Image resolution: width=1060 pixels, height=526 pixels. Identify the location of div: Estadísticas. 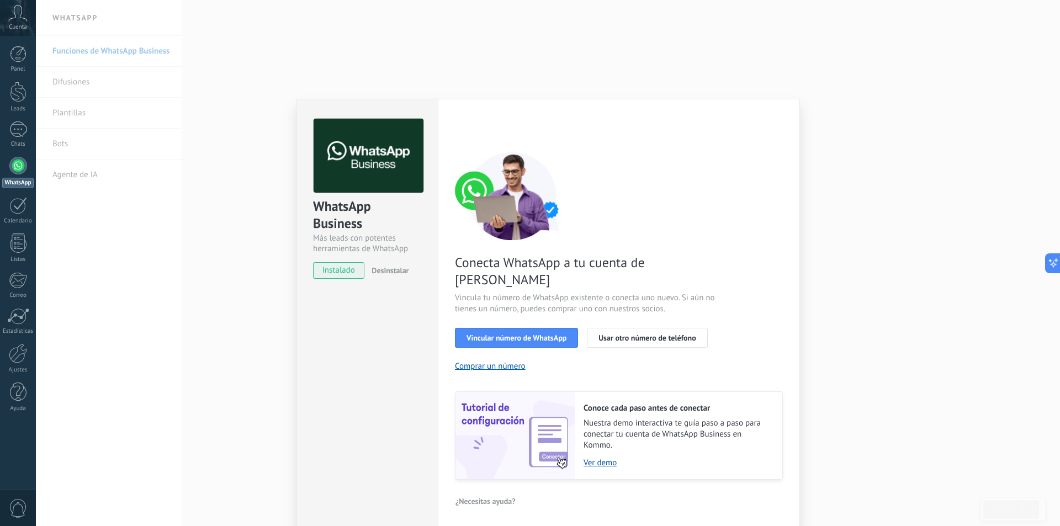
(18, 331).